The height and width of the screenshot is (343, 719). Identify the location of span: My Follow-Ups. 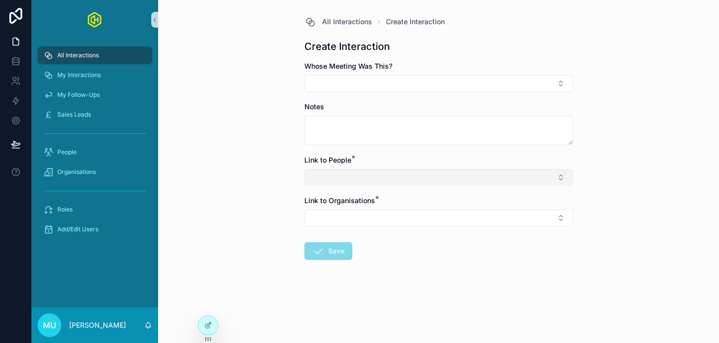
(79, 95).